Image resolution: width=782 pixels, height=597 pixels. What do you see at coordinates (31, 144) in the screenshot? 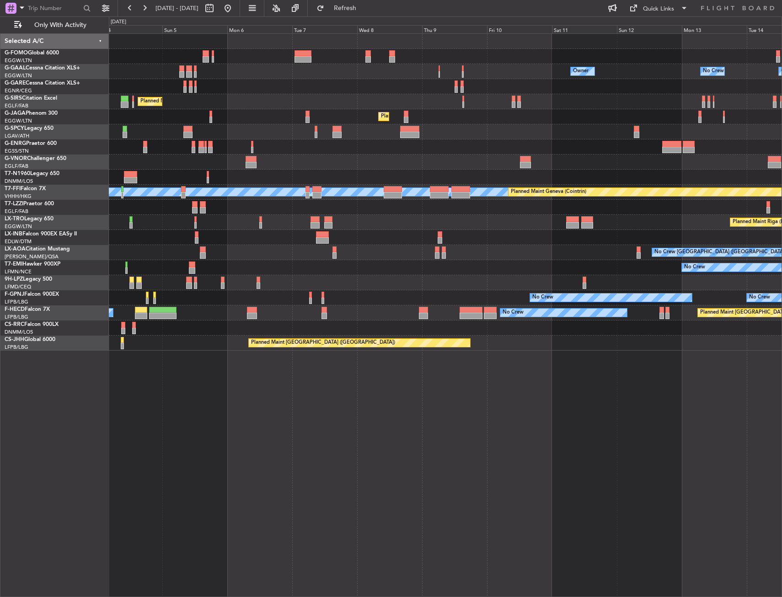
I see `a: G-ENRGPraetor 600` at bounding box center [31, 144].